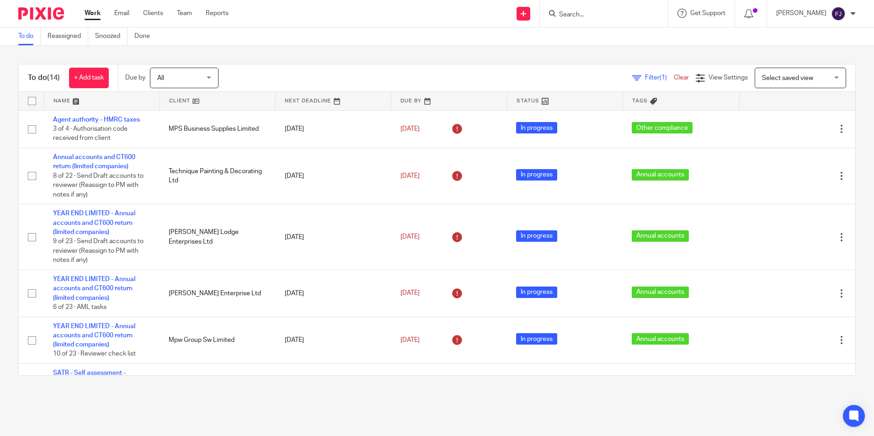  I want to click on span: View Settings, so click(728, 78).